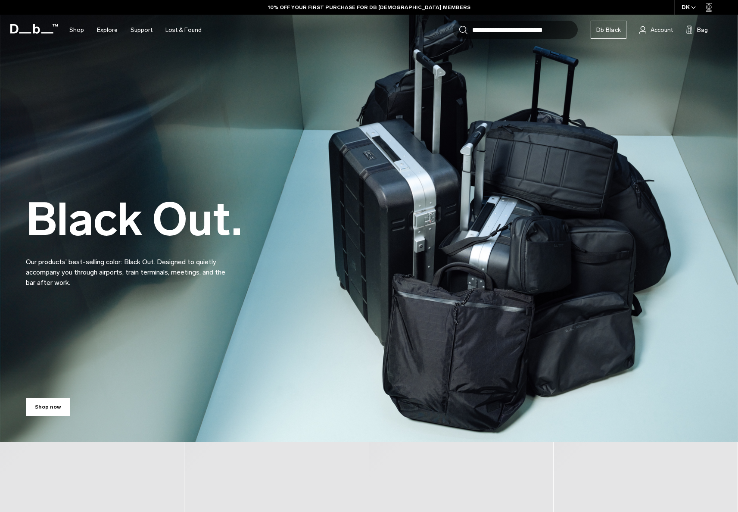  What do you see at coordinates (77, 30) in the screenshot?
I see `a: Shop` at bounding box center [77, 30].